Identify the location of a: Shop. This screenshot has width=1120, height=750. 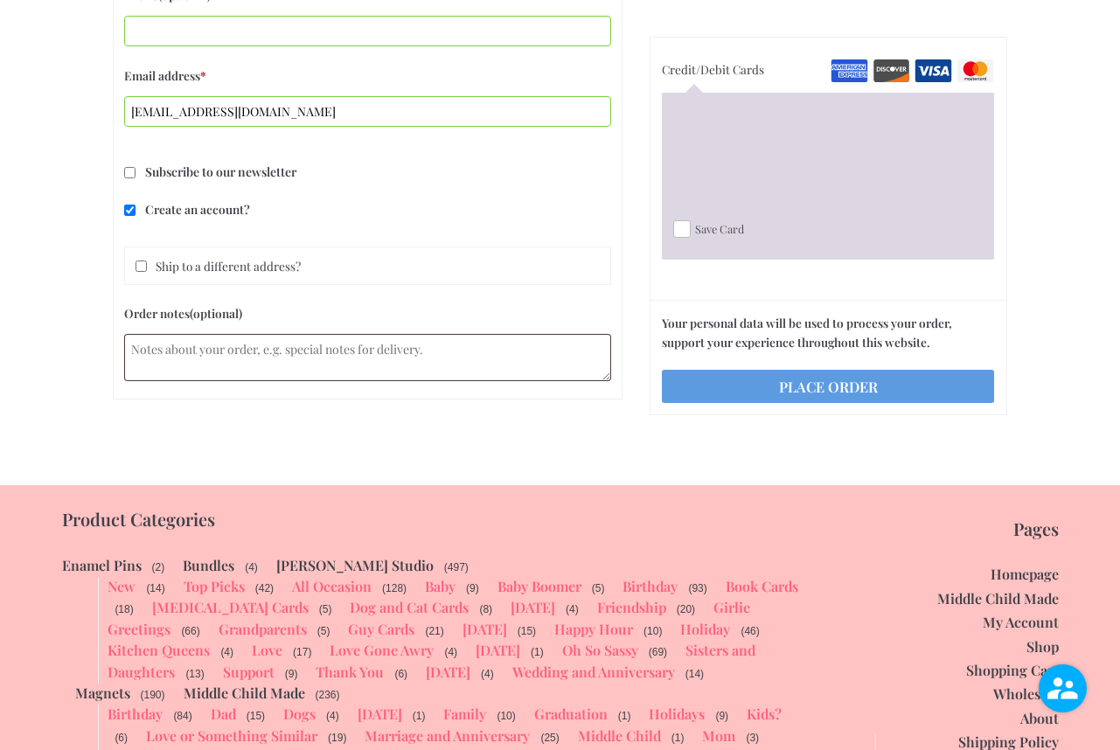
(1042, 646).